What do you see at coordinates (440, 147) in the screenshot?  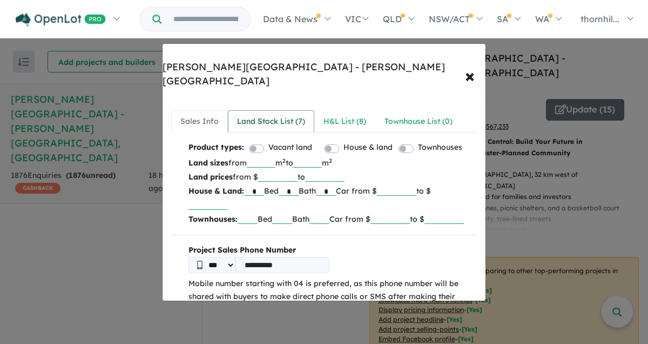 I see `label: Townhouses` at bounding box center [440, 147].